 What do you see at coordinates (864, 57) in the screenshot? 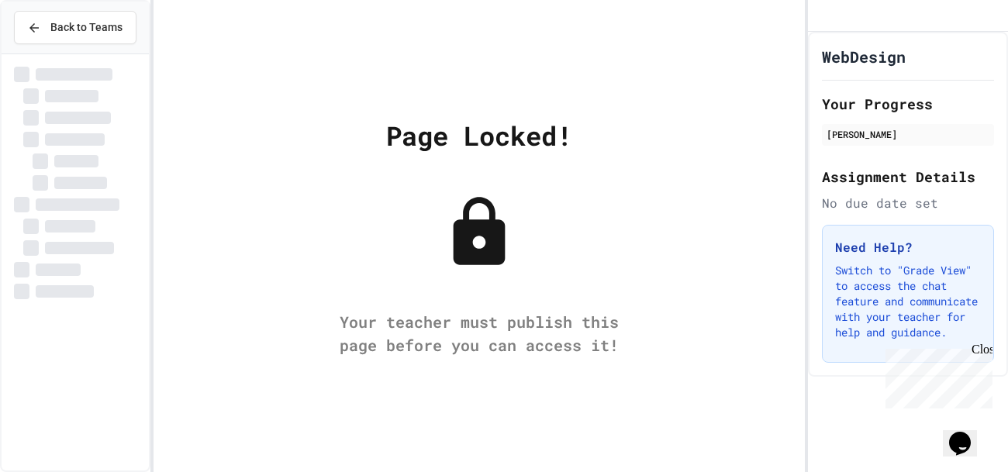
I see `h1: WebDesign` at bounding box center [864, 57].